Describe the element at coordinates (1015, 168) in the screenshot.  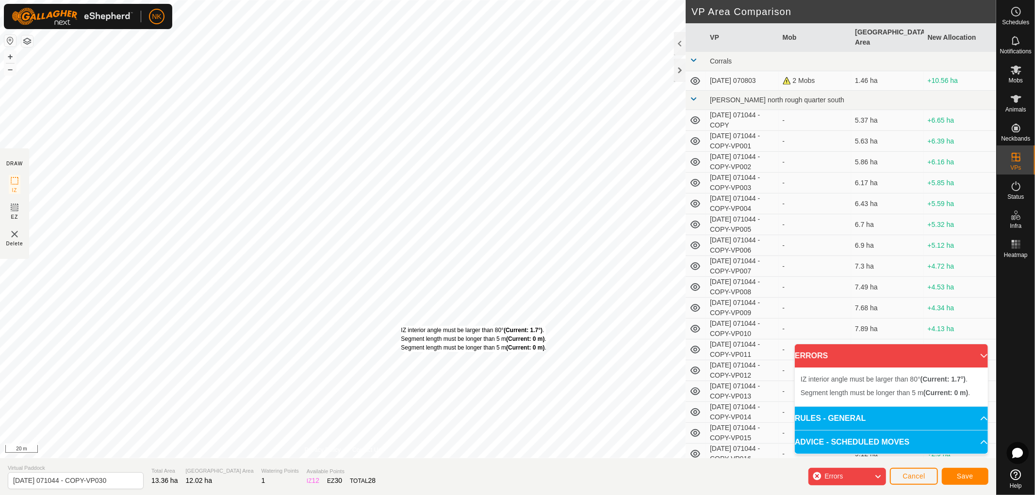
I see `span: VPs` at that location.